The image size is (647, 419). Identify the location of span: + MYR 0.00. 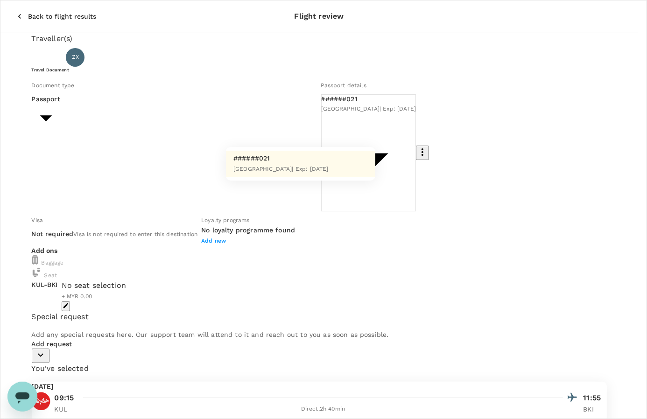
(77, 296).